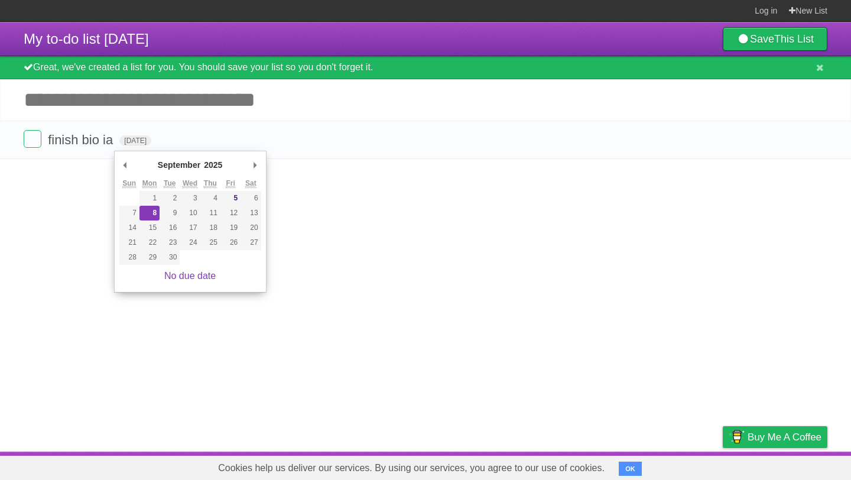 The image size is (851, 480). What do you see at coordinates (784, 437) in the screenshot?
I see `span: Buy me a coffee` at bounding box center [784, 437].